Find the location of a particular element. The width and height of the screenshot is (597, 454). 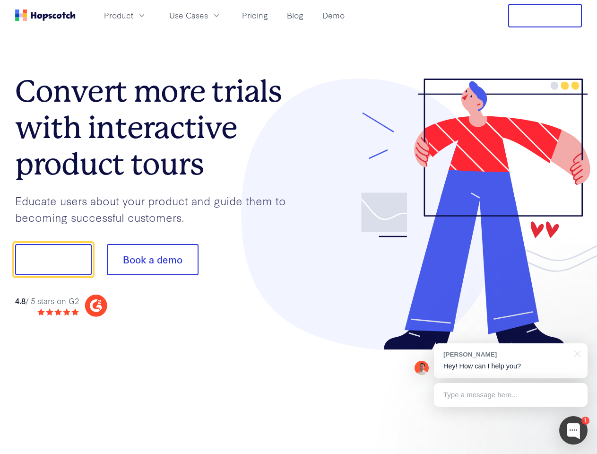

button: Book a demo is located at coordinates (153, 260).